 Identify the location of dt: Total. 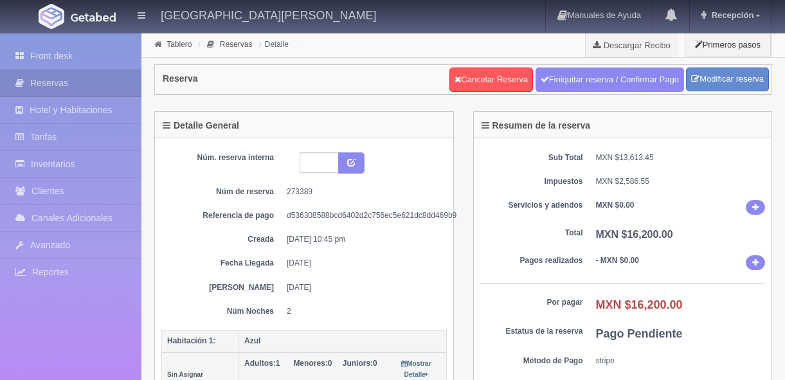
(532, 233).